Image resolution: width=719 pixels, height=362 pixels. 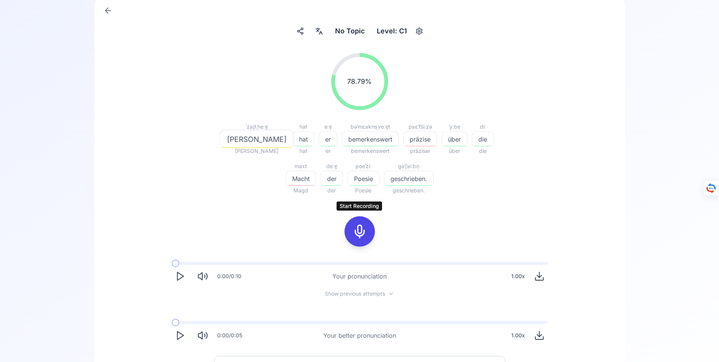 What do you see at coordinates (483, 127) in the screenshot?
I see `div: diː` at bounding box center [483, 127].